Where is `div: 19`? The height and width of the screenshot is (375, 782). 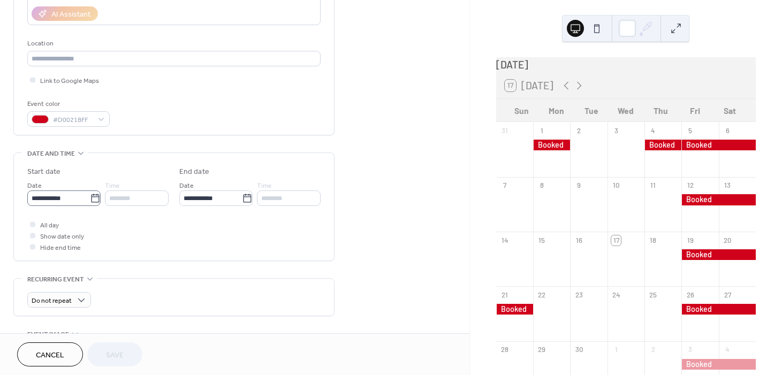
div: 19 is located at coordinates (690, 240).